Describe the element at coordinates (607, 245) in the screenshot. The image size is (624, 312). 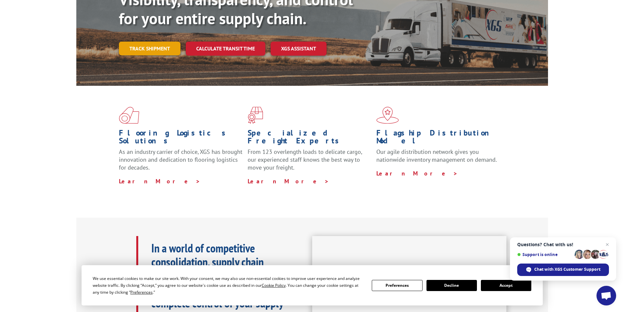
I see `span: Close chat` at that location.